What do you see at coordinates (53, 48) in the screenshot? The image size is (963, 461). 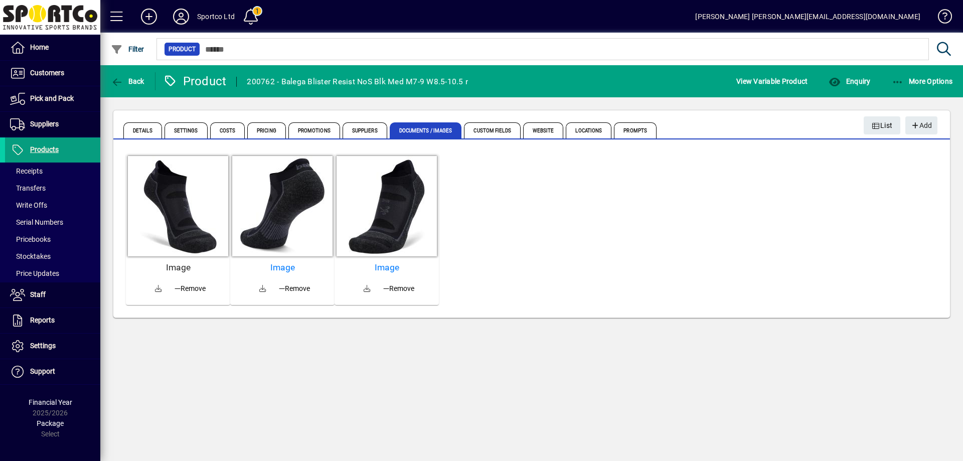 I see `a: Home` at bounding box center [53, 48].